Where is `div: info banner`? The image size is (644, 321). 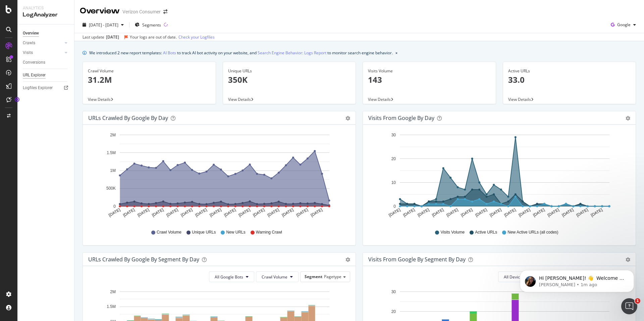
div: info banner is located at coordinates (359, 53).